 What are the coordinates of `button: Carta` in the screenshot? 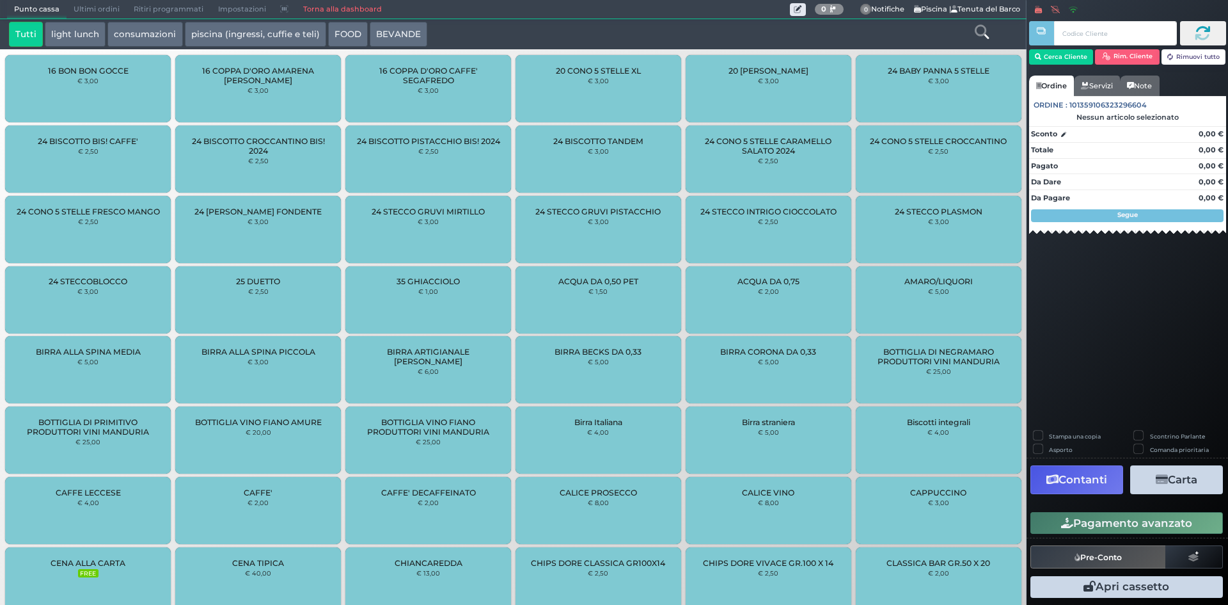 It's located at (1177, 479).